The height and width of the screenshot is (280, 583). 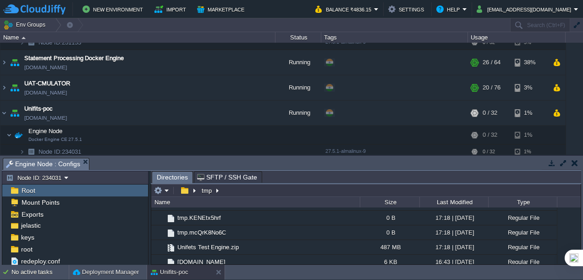 What do you see at coordinates (40, 261) in the screenshot?
I see `span: redeploy.conf` at bounding box center [40, 261].